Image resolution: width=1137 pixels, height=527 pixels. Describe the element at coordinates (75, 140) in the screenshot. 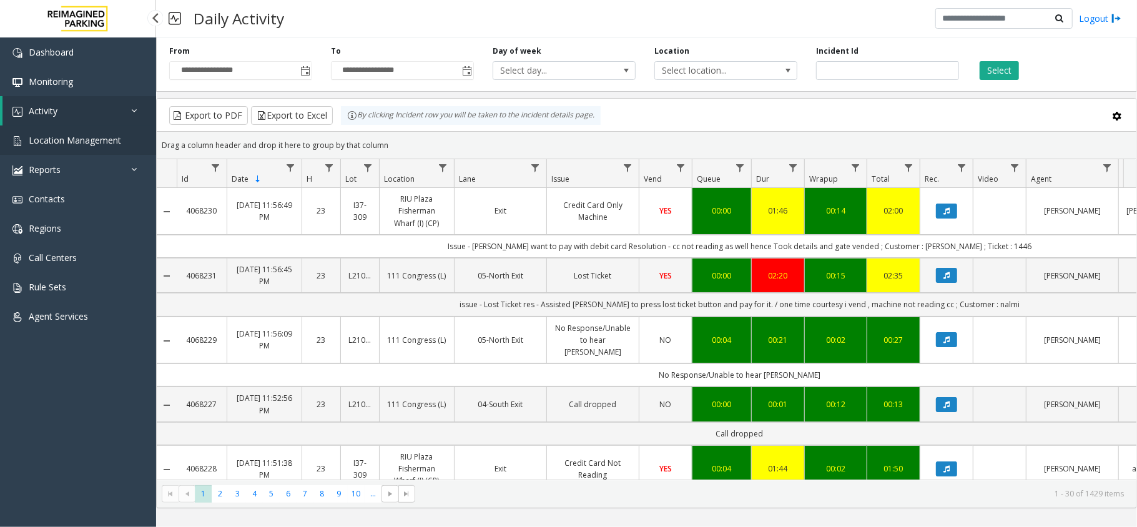

I see `span: Location Management` at that location.